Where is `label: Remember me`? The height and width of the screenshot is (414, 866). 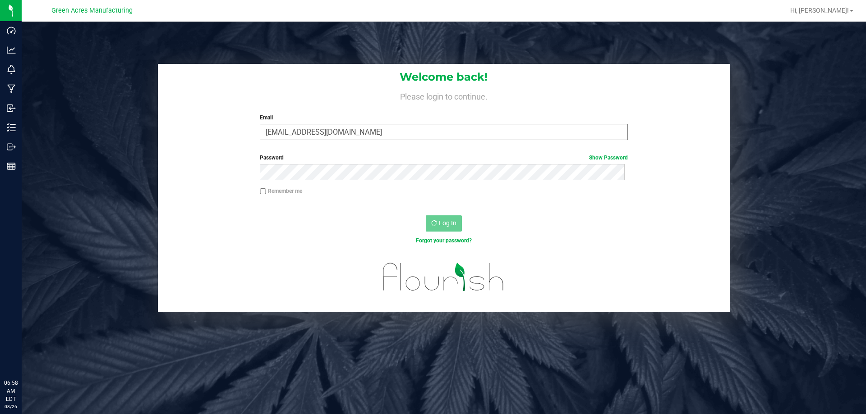 label: Remember me is located at coordinates (281, 191).